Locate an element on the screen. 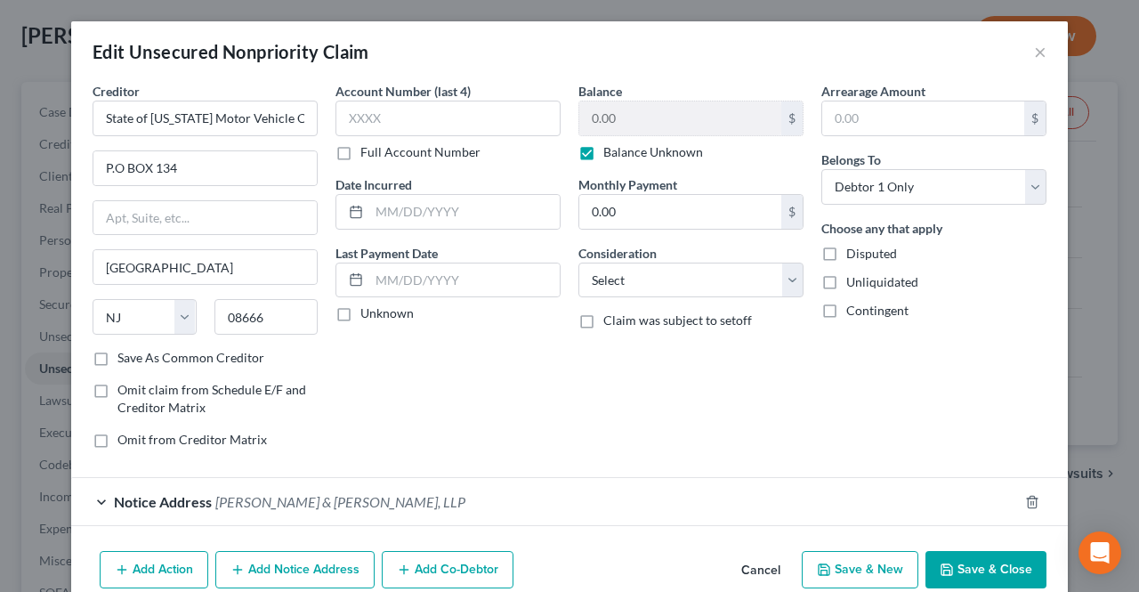 The height and width of the screenshot is (592, 1139). input: XXXX is located at coordinates (448, 118).